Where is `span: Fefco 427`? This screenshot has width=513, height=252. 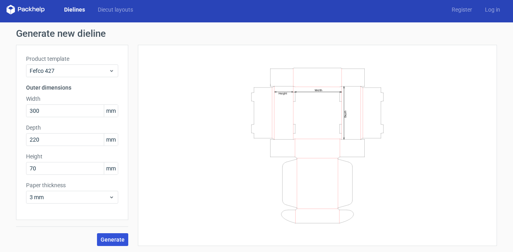
span: Fefco 427 is located at coordinates (69, 71).